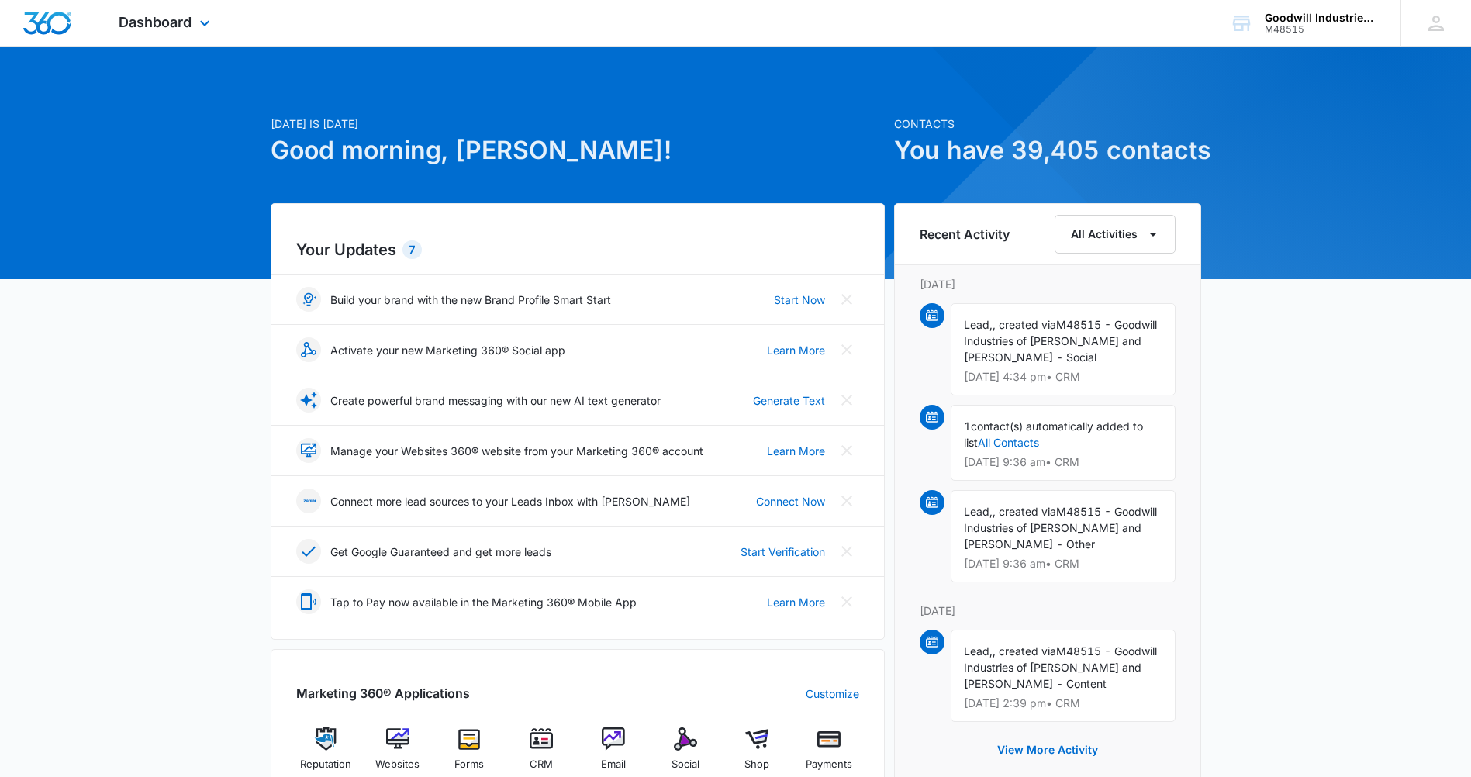 Image resolution: width=1471 pixels, height=777 pixels. Describe the element at coordinates (789, 400) in the screenshot. I see `a: Generate Text` at that location.